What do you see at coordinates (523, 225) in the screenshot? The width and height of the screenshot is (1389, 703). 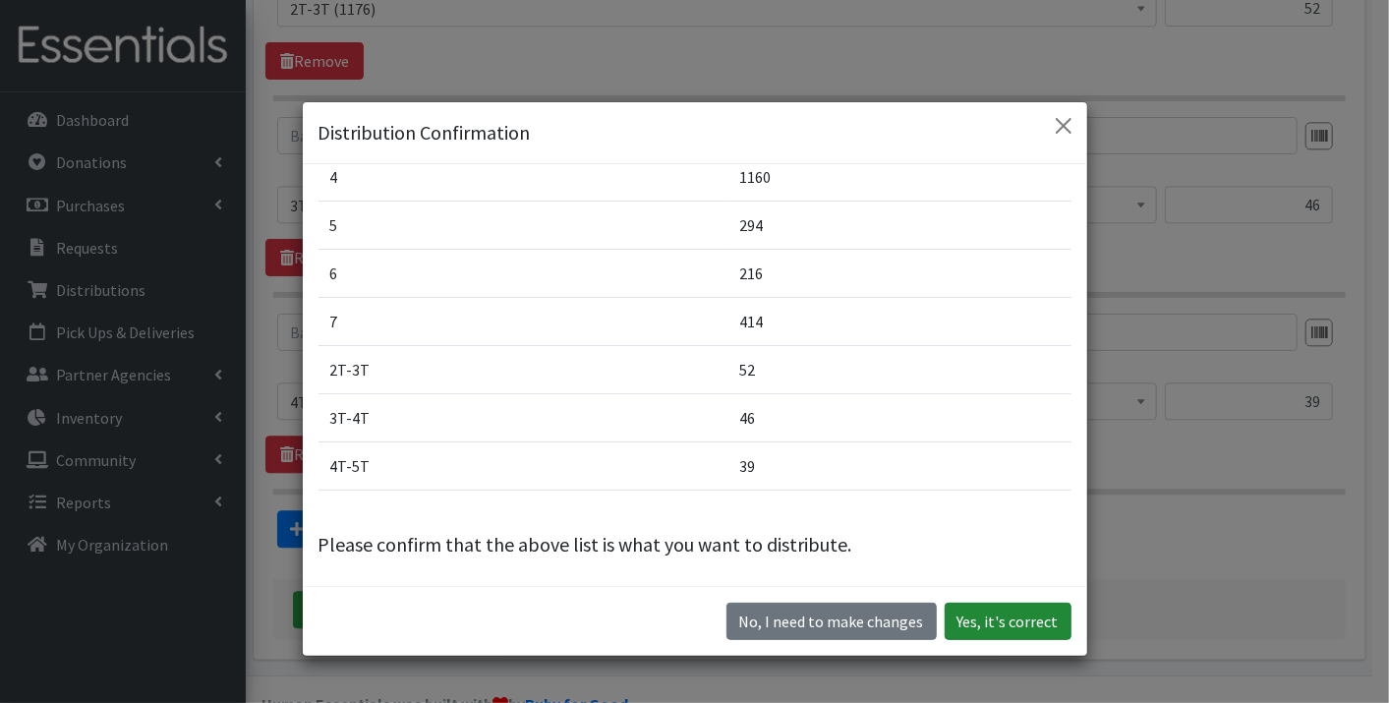 I see `td: 5` at bounding box center [523, 225].